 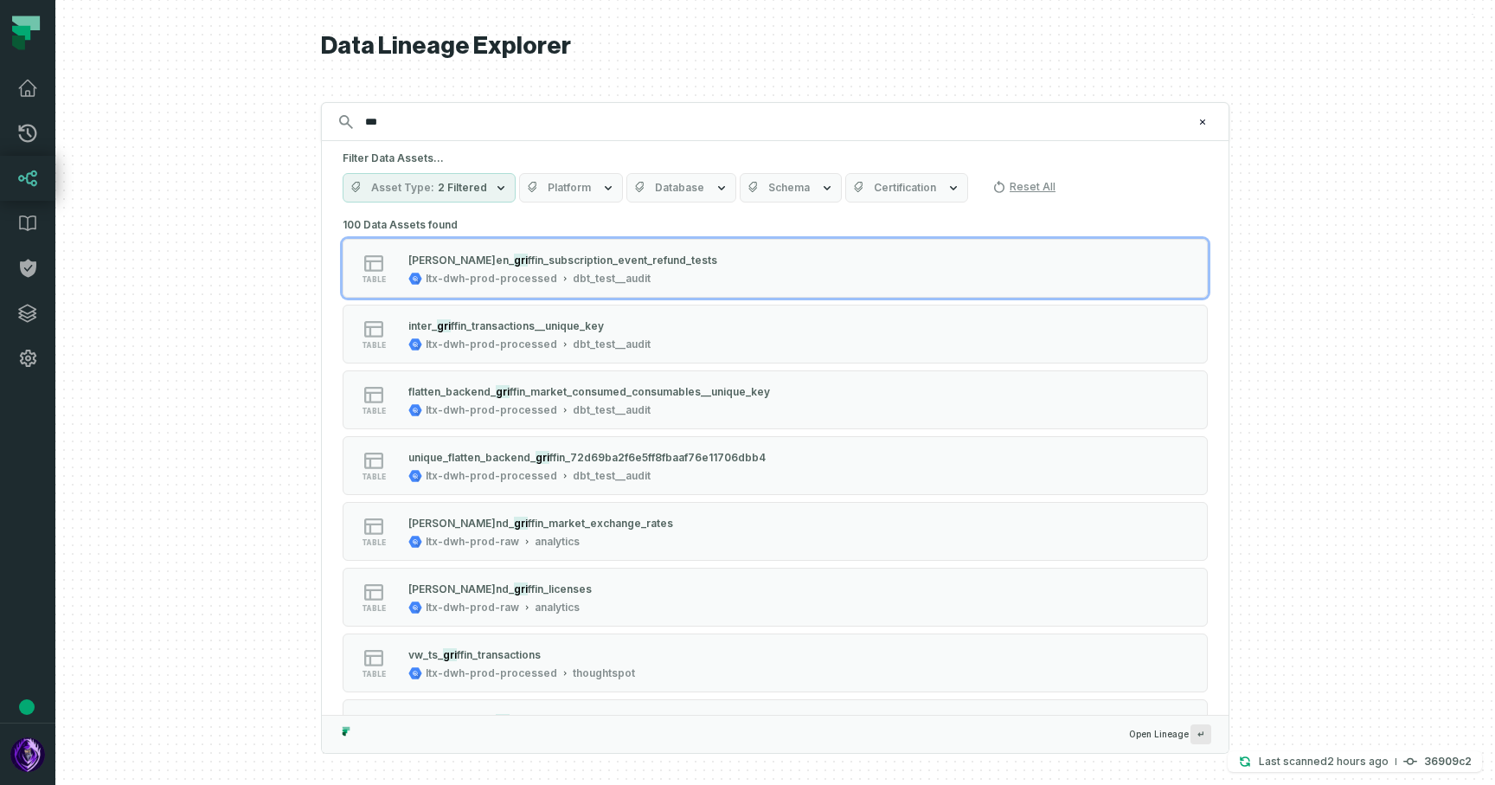 What do you see at coordinates (1170, 734) in the screenshot?
I see `span: Open Lineage` at bounding box center [1170, 734].